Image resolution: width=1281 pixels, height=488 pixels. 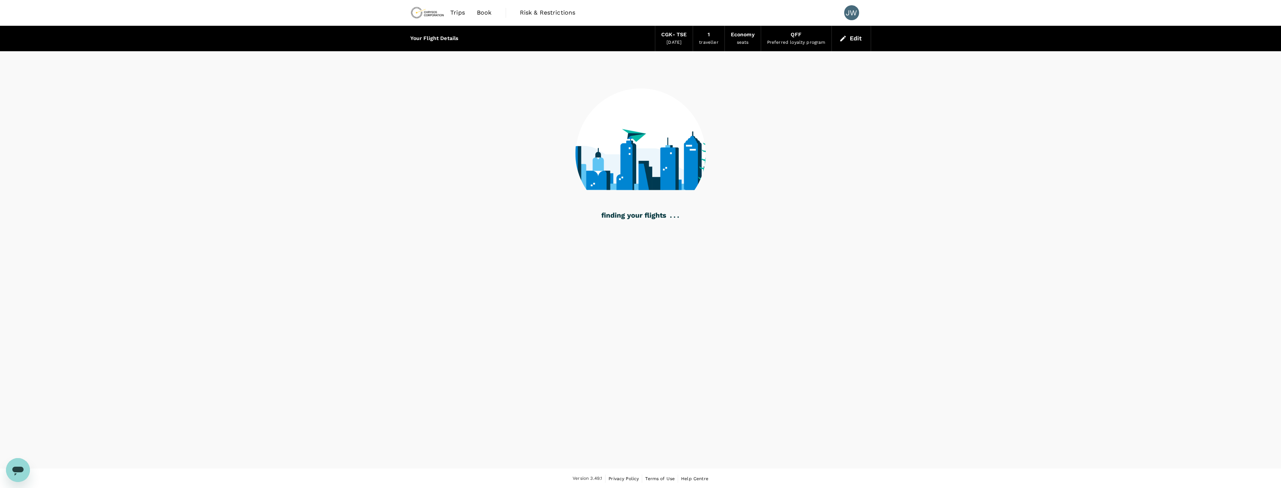 What do you see at coordinates (484, 13) in the screenshot?
I see `span: Book` at bounding box center [484, 13].